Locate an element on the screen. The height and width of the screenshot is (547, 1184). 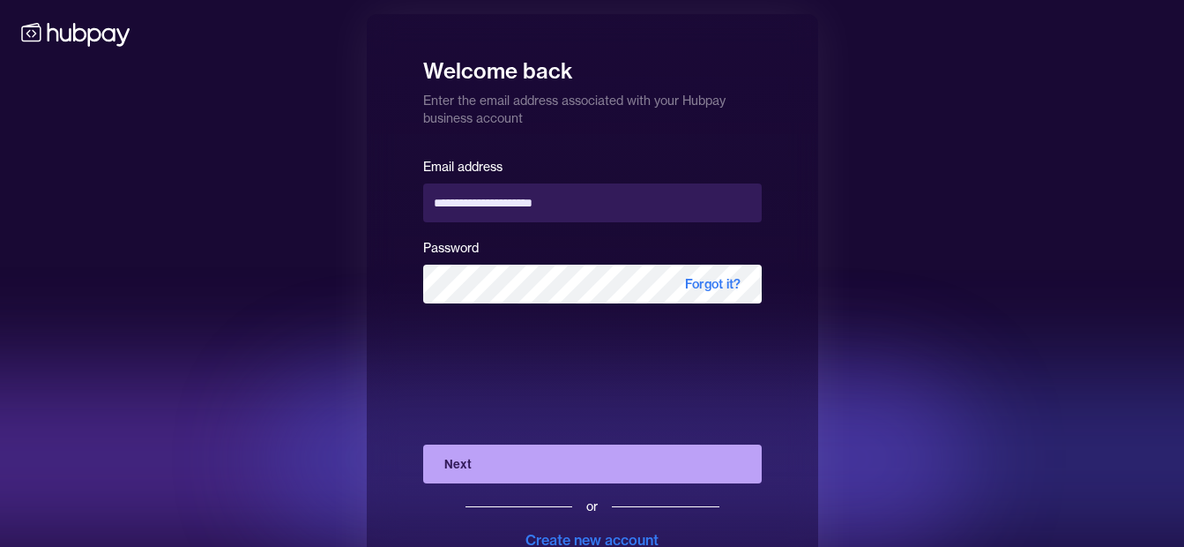
div: or is located at coordinates (591, 506).